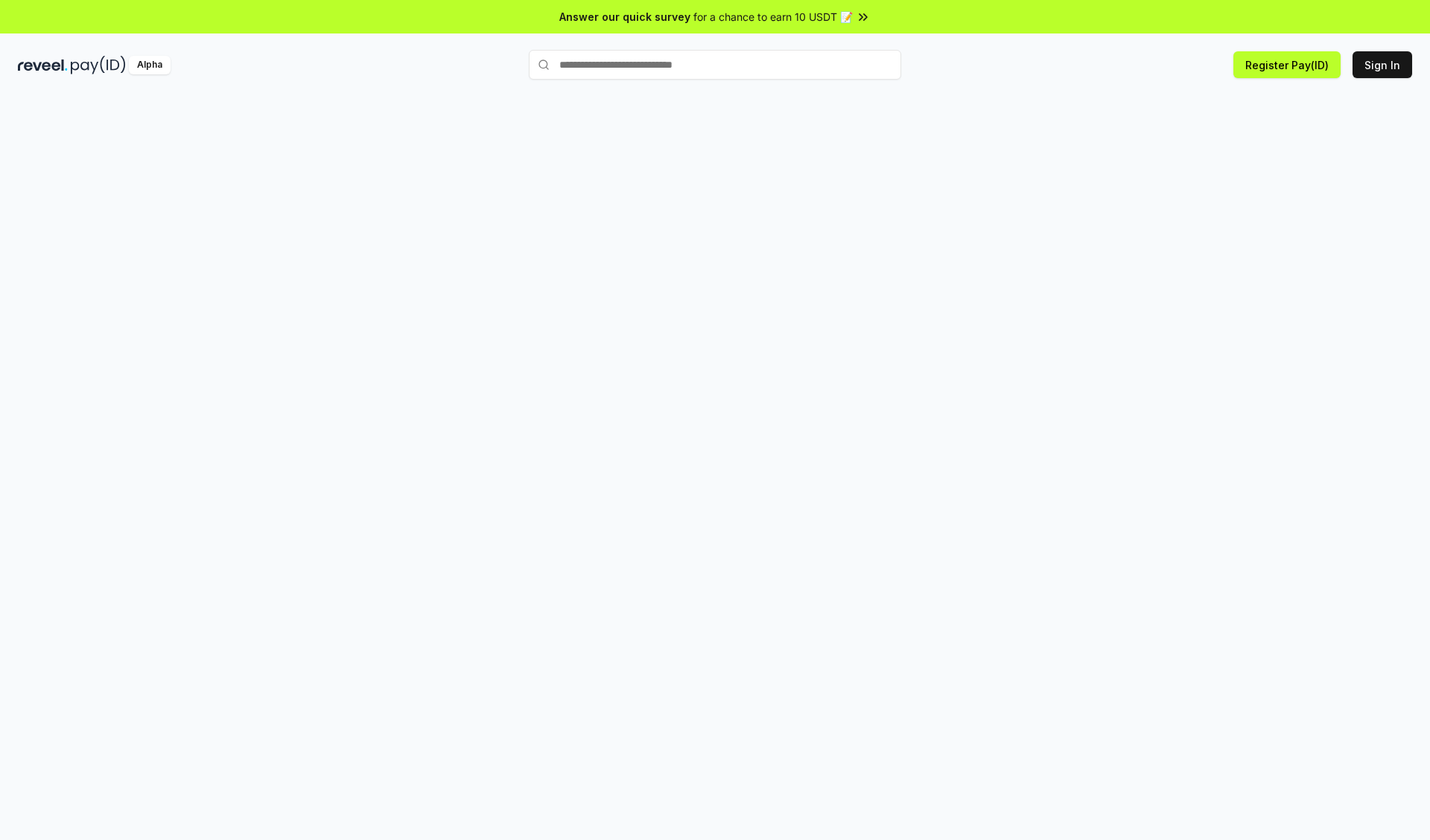 The width and height of the screenshot is (1430, 840). I want to click on img: pay_id, so click(98, 65).